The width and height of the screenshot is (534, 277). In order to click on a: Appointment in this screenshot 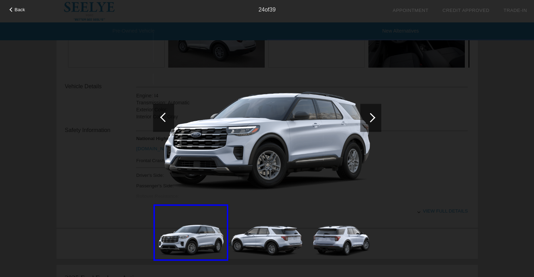, I will do `click(410, 10)`.